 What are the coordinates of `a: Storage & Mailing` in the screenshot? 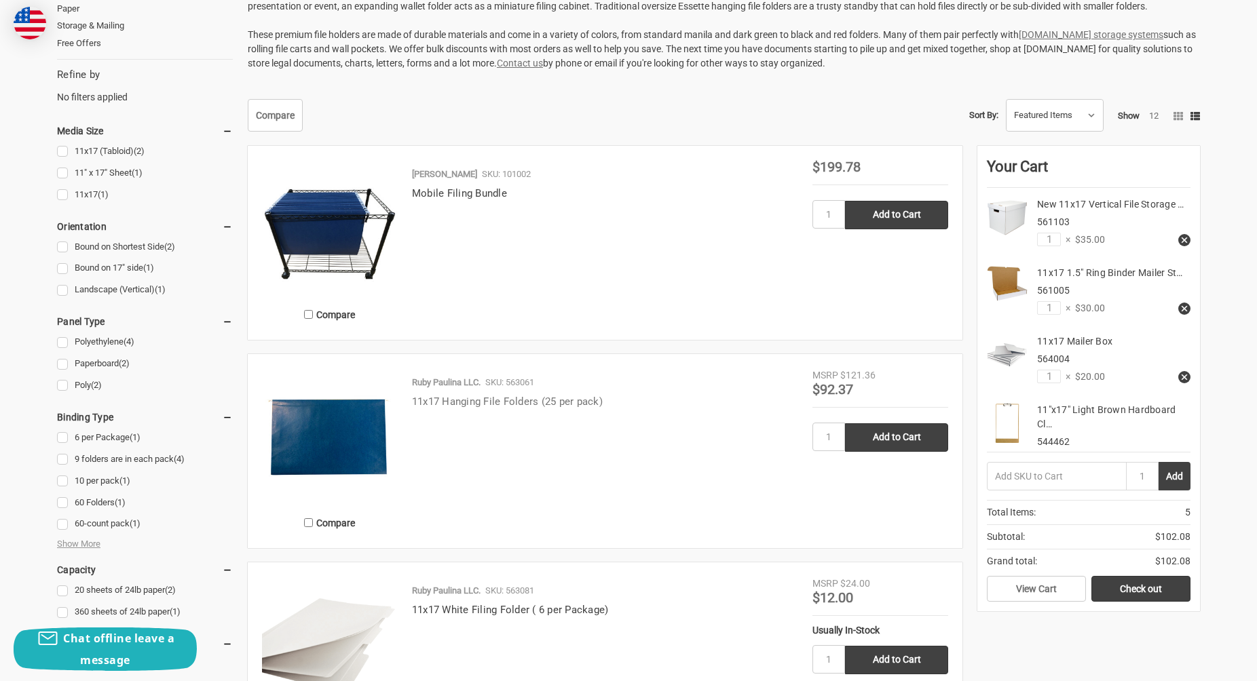 It's located at (145, 26).